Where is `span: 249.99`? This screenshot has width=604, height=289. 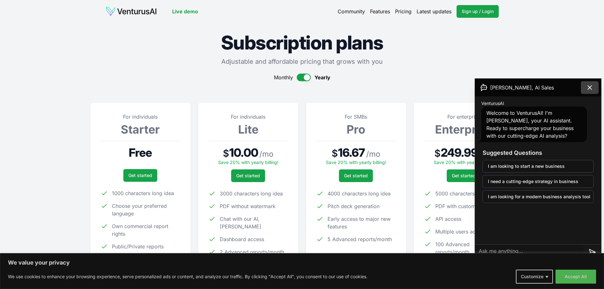
span: 249.99 is located at coordinates (459, 153).